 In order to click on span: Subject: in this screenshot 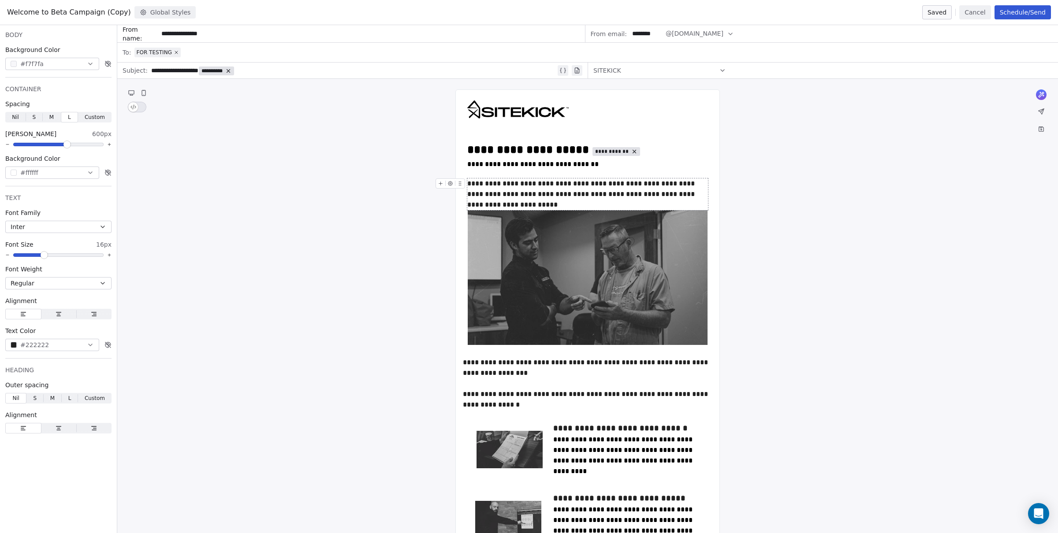, I will do `click(135, 72)`.